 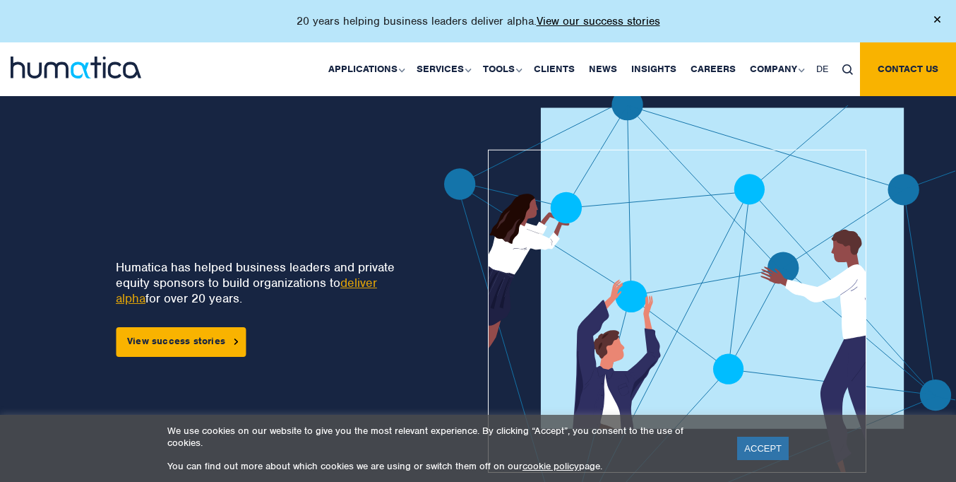 I want to click on a: Clients, so click(x=555, y=69).